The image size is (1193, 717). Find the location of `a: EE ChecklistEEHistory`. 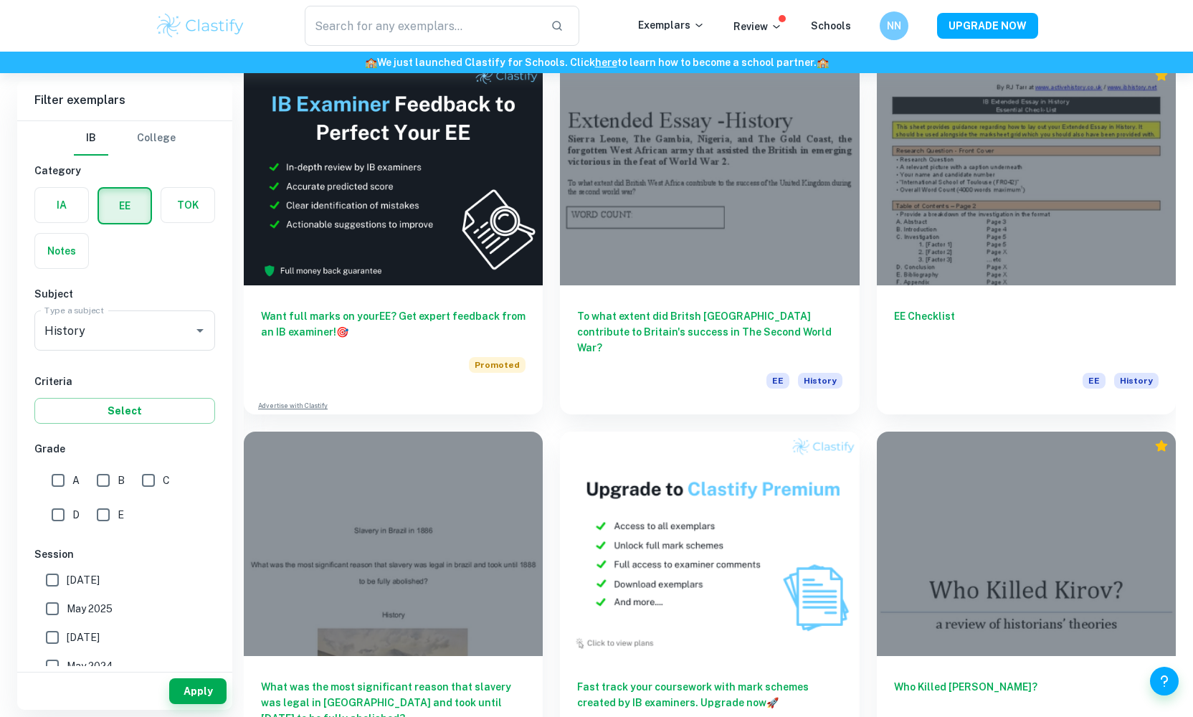

a: EE ChecklistEEHistory is located at coordinates (1026, 237).